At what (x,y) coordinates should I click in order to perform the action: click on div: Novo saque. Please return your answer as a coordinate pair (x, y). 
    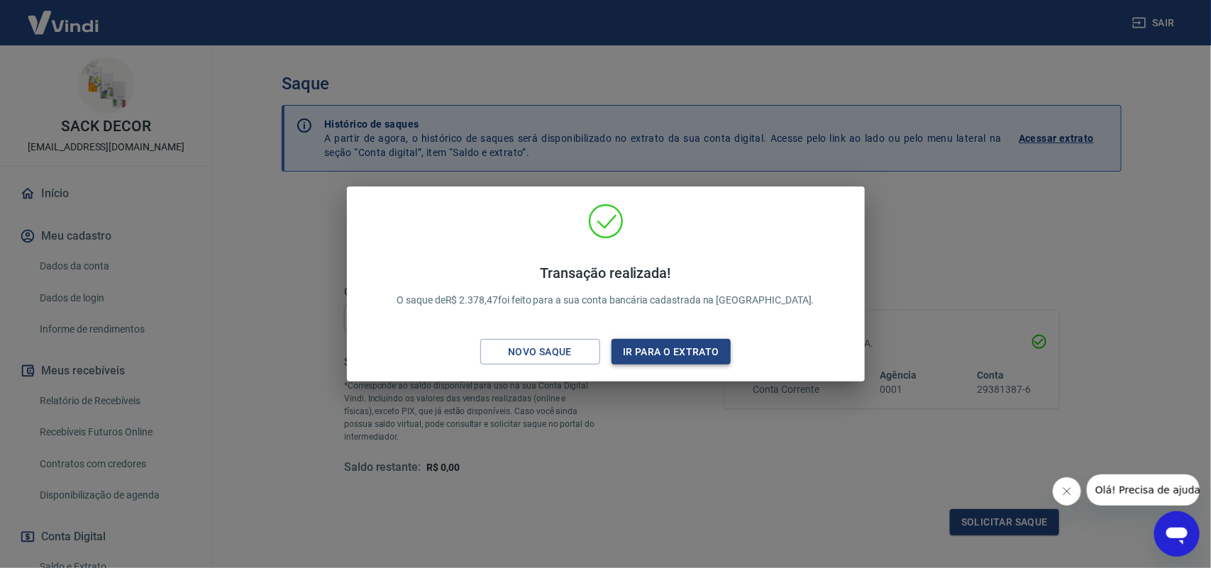
    Looking at the image, I should click on (540, 352).